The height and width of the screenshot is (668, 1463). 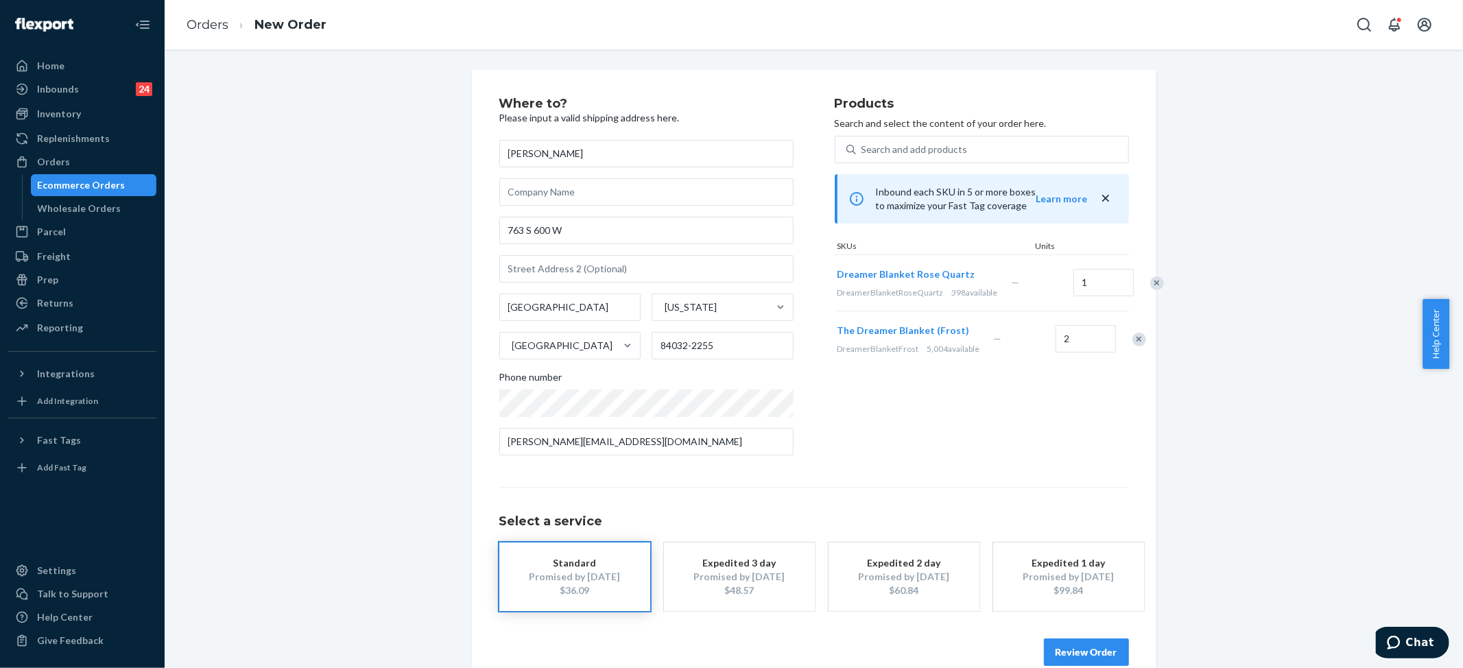 I want to click on div: Settings, so click(x=56, y=571).